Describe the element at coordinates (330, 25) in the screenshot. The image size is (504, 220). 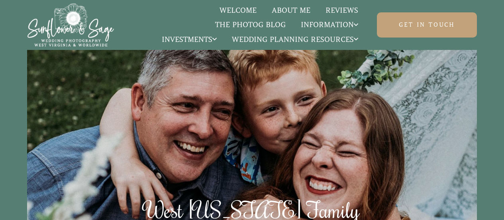
I see `a: Information` at that location.